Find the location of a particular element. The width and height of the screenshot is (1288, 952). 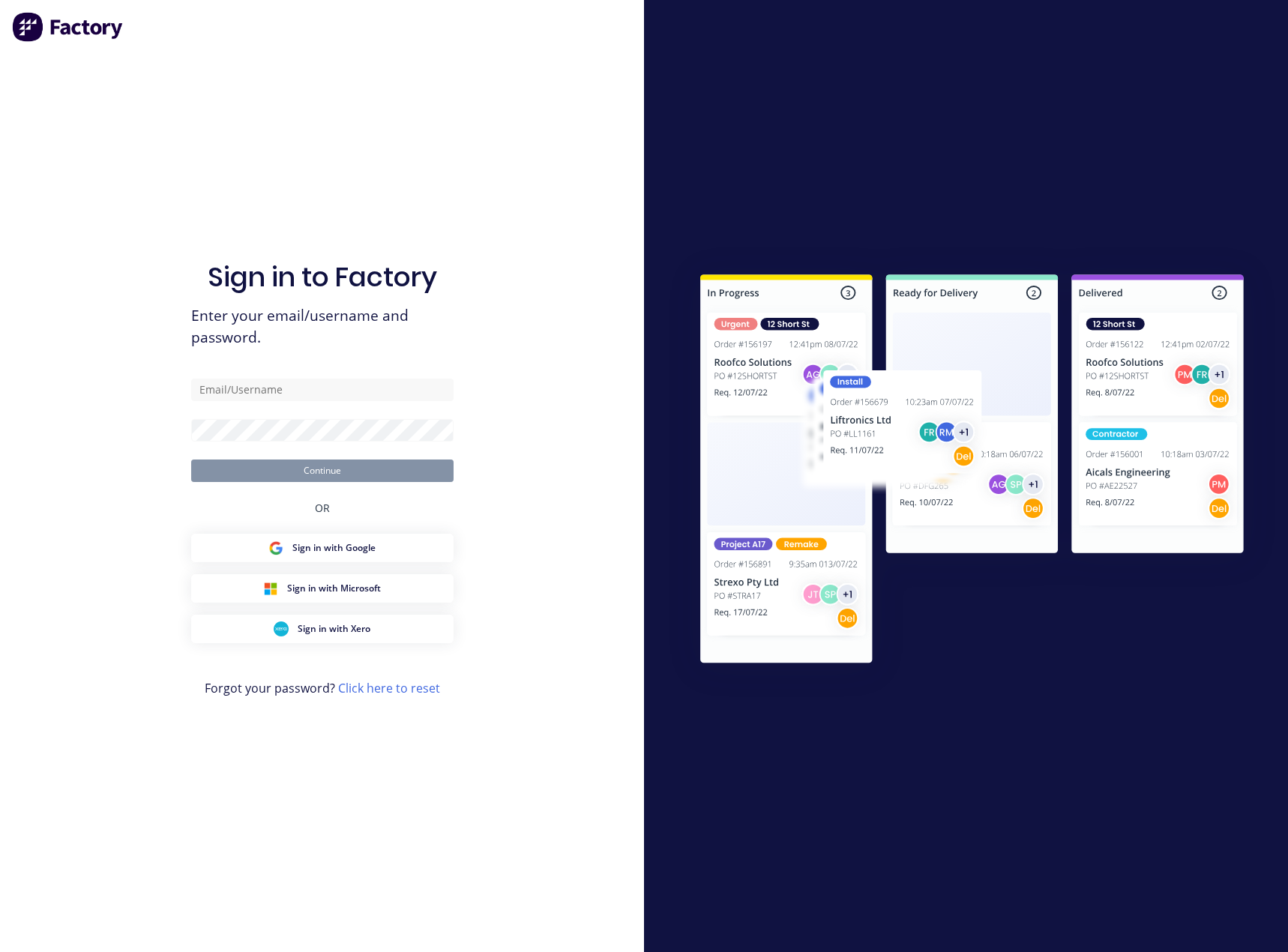

span: Sign in with Google is located at coordinates (334, 548).